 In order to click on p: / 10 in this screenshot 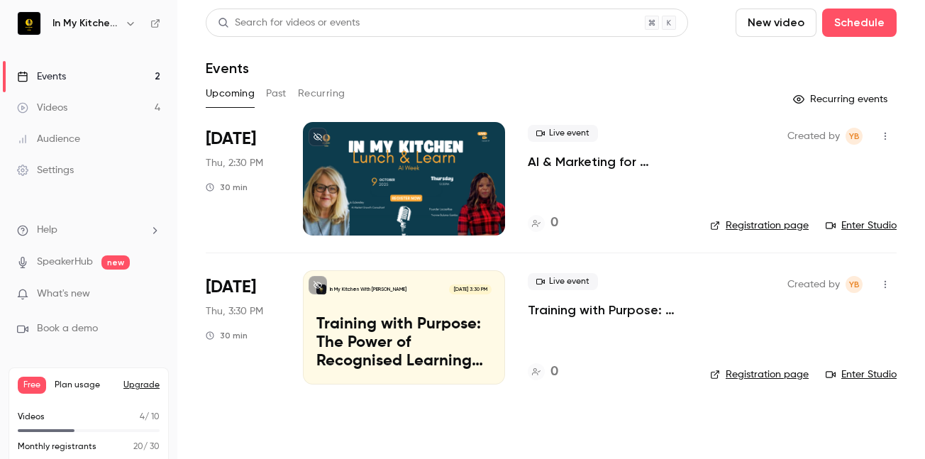, I will do `click(150, 417)`.